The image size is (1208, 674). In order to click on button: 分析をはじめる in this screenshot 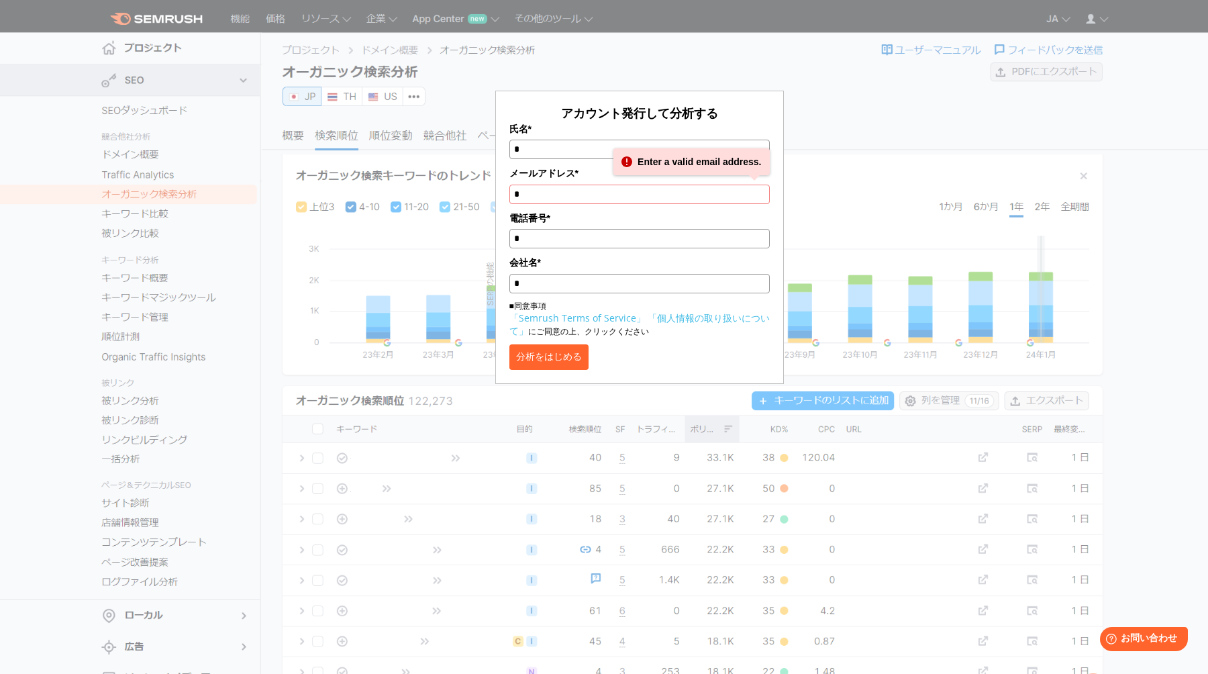, I will do `click(549, 357)`.